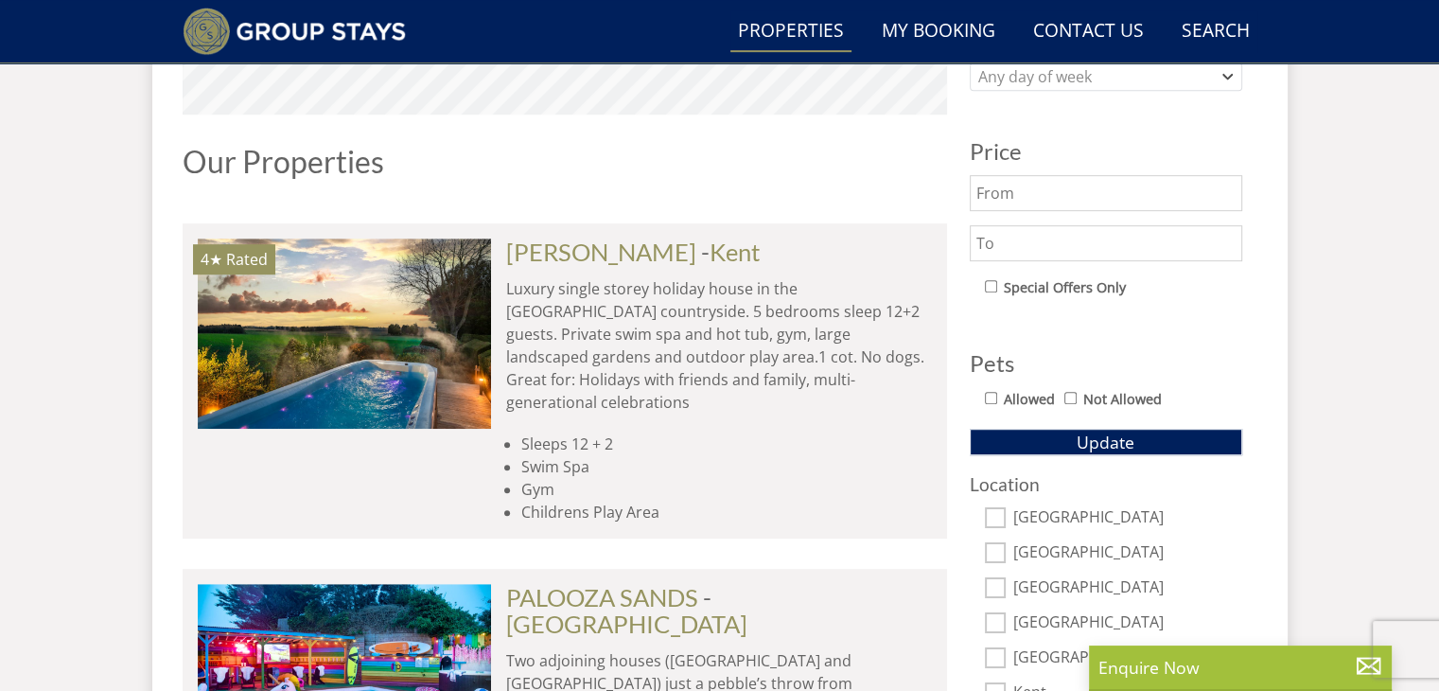 The image size is (1439, 691). What do you see at coordinates (602, 597) in the screenshot?
I see `a: PALOOZA SANDS` at bounding box center [602, 597].